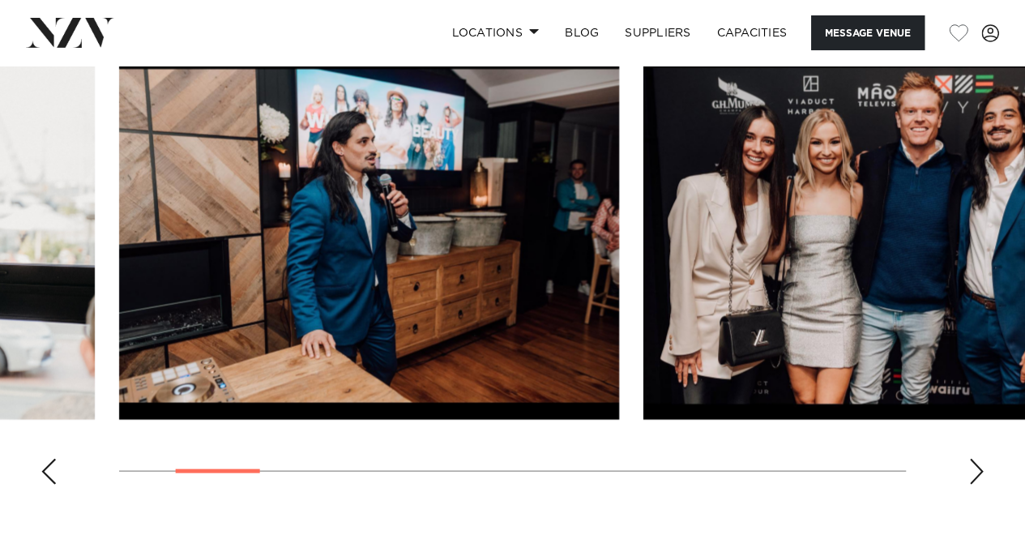 Image resolution: width=1025 pixels, height=539 pixels. Describe the element at coordinates (70, 32) in the screenshot. I see `img: nzv-logo.png` at that location.